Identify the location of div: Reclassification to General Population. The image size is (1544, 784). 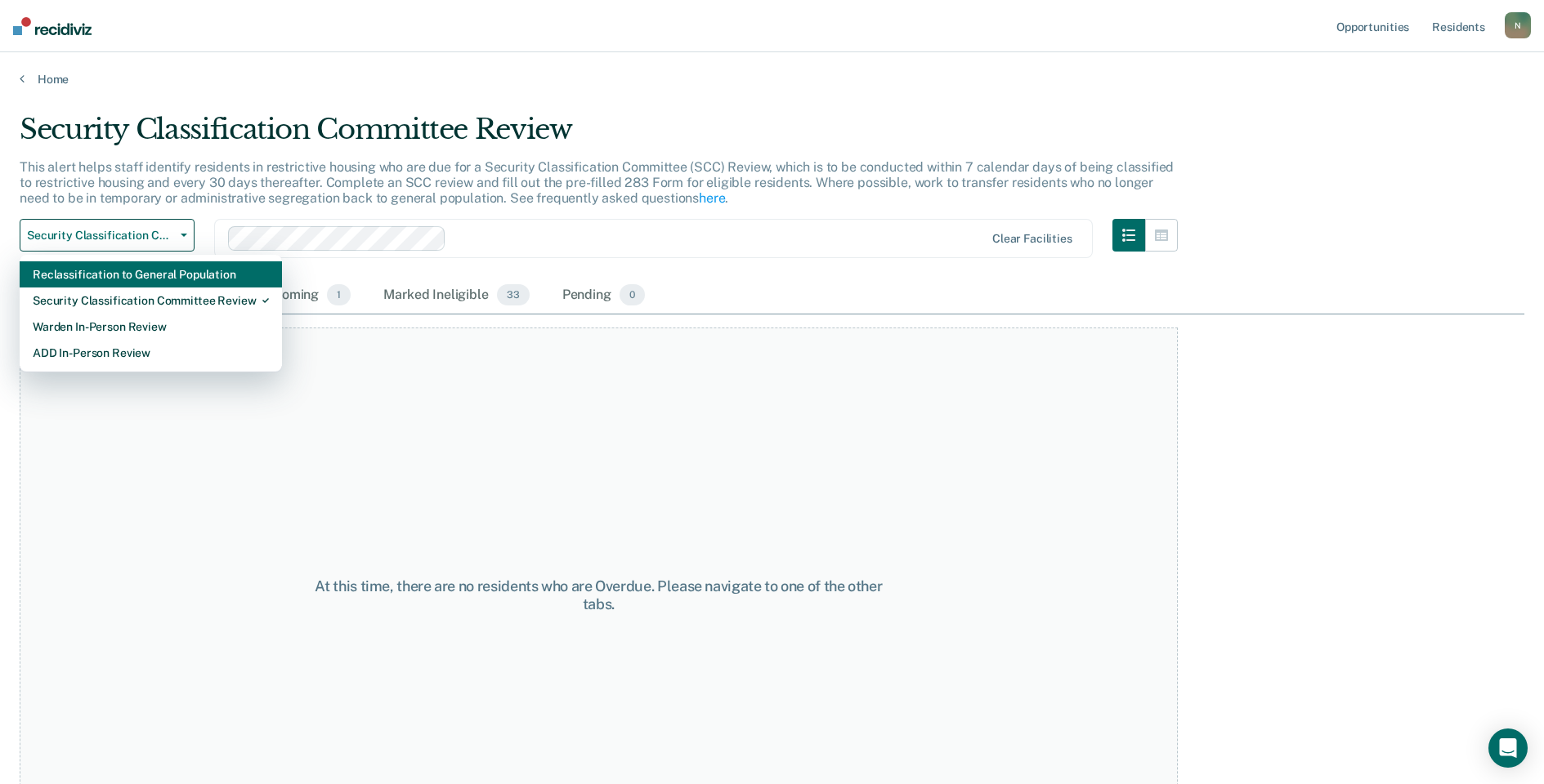
(151, 275).